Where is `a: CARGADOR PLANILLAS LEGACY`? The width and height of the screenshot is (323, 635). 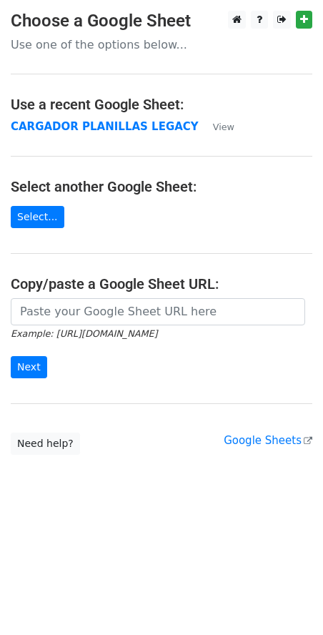
a: CARGADOR PLANILLAS LEGACY is located at coordinates (104, 127).